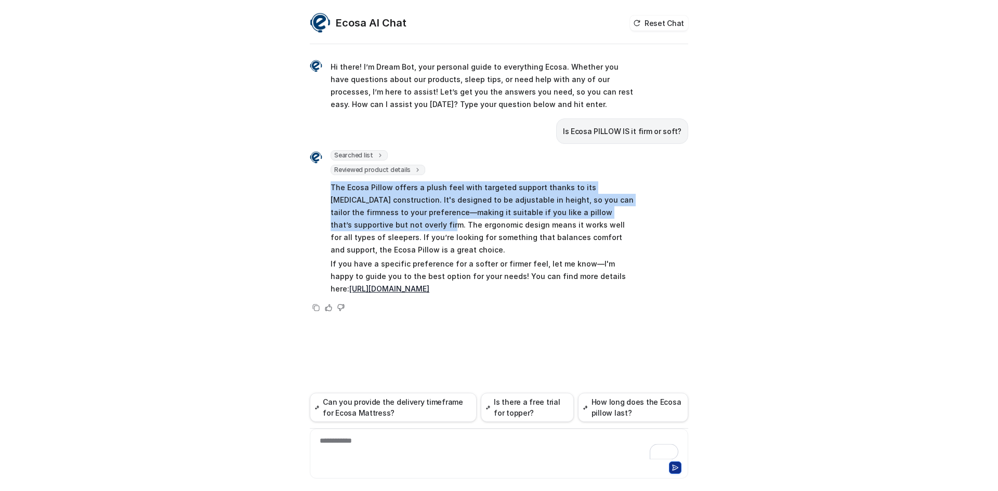 The width and height of the screenshot is (998, 491). Describe the element at coordinates (378, 170) in the screenshot. I see `span: Reviewed product details` at that location.